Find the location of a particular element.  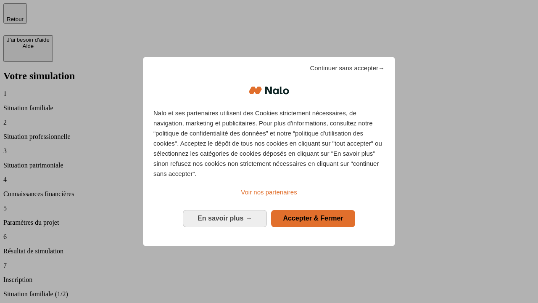

span: Continuer sans accepter→ is located at coordinates (347, 68).